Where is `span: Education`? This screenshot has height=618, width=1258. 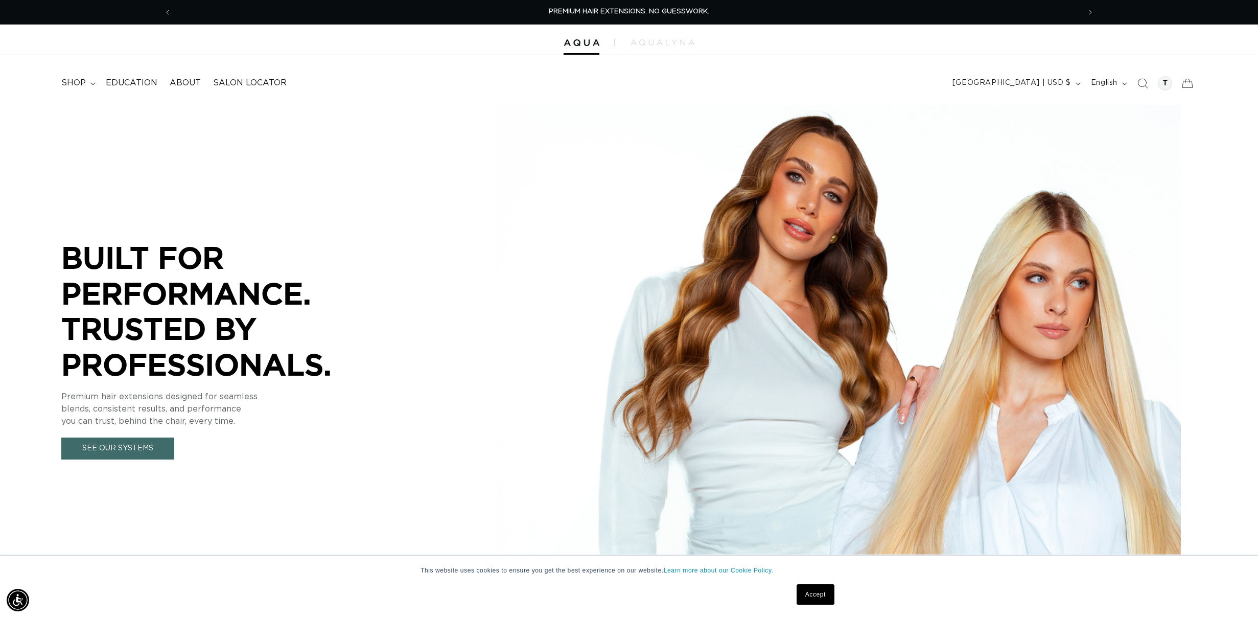 span: Education is located at coordinates (131, 83).